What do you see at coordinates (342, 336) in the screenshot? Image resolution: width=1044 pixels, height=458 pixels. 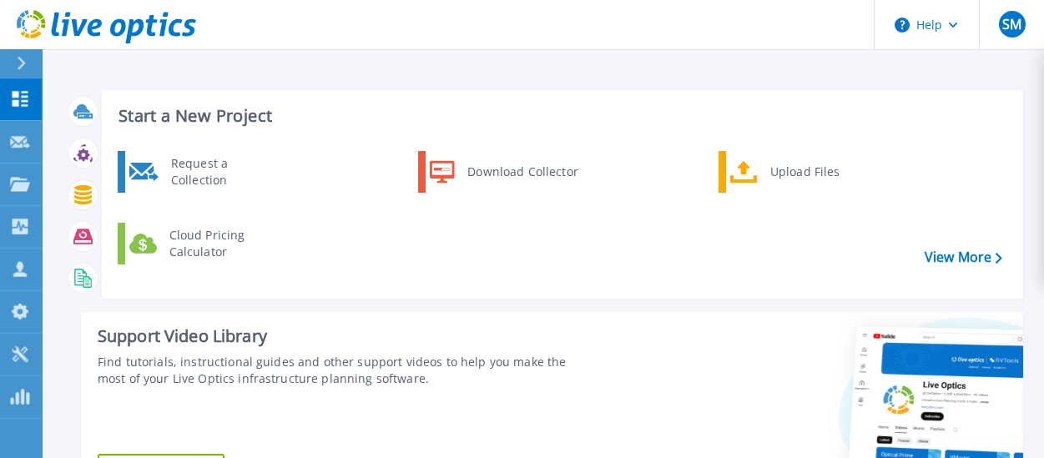 I see `div: Support Video Library` at bounding box center [342, 336].